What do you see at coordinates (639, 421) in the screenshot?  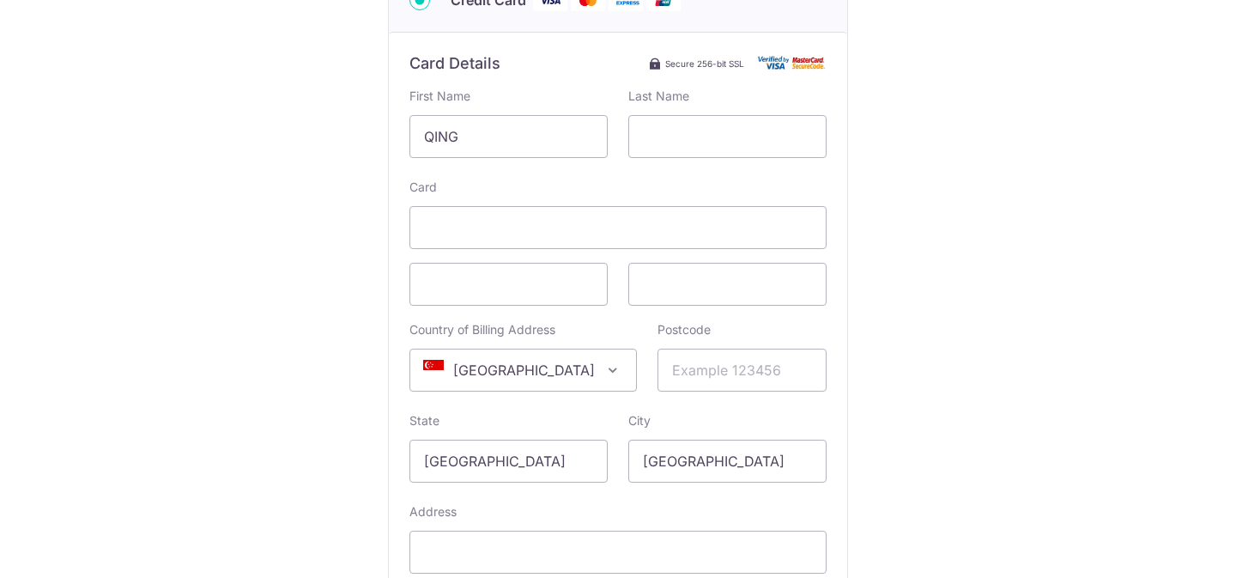 I see `label: City` at bounding box center [639, 421].